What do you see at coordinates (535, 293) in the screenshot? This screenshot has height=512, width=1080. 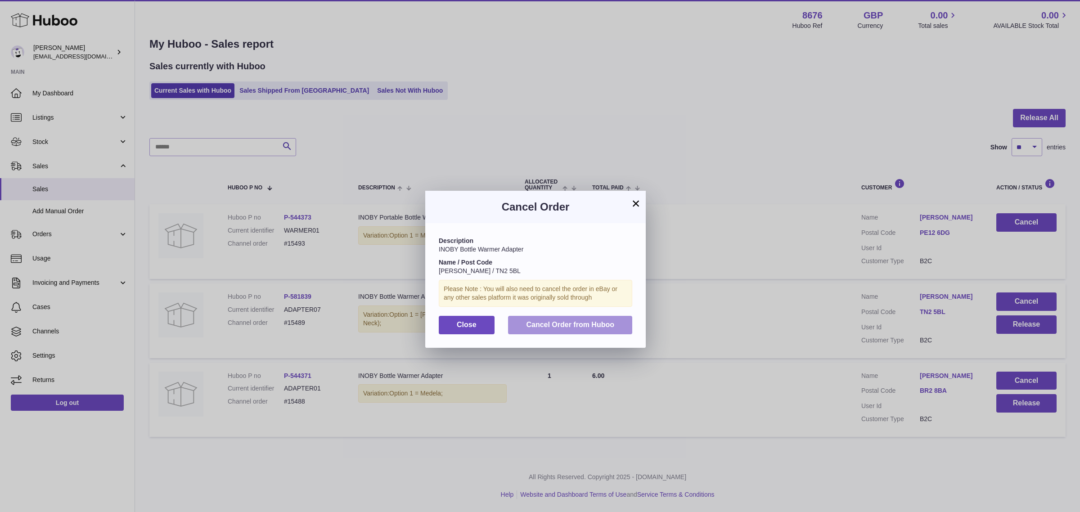 I see `div: Please Note : You will also need to cancel the order in eBay or any other sales platform it was o...` at bounding box center [535, 293].